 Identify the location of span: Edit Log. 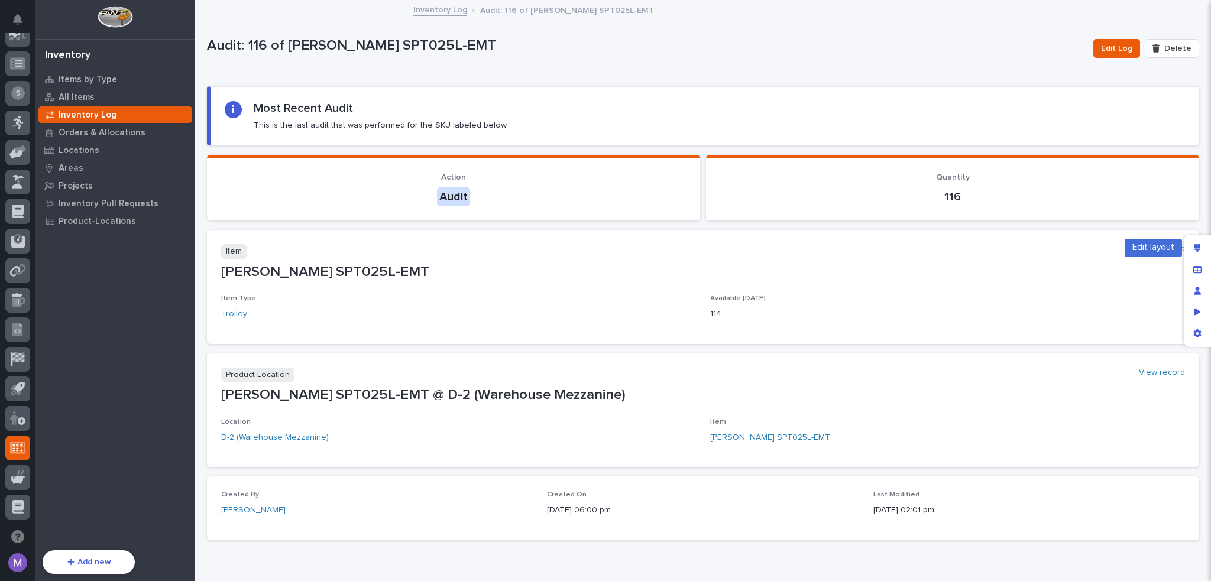
(1116, 48).